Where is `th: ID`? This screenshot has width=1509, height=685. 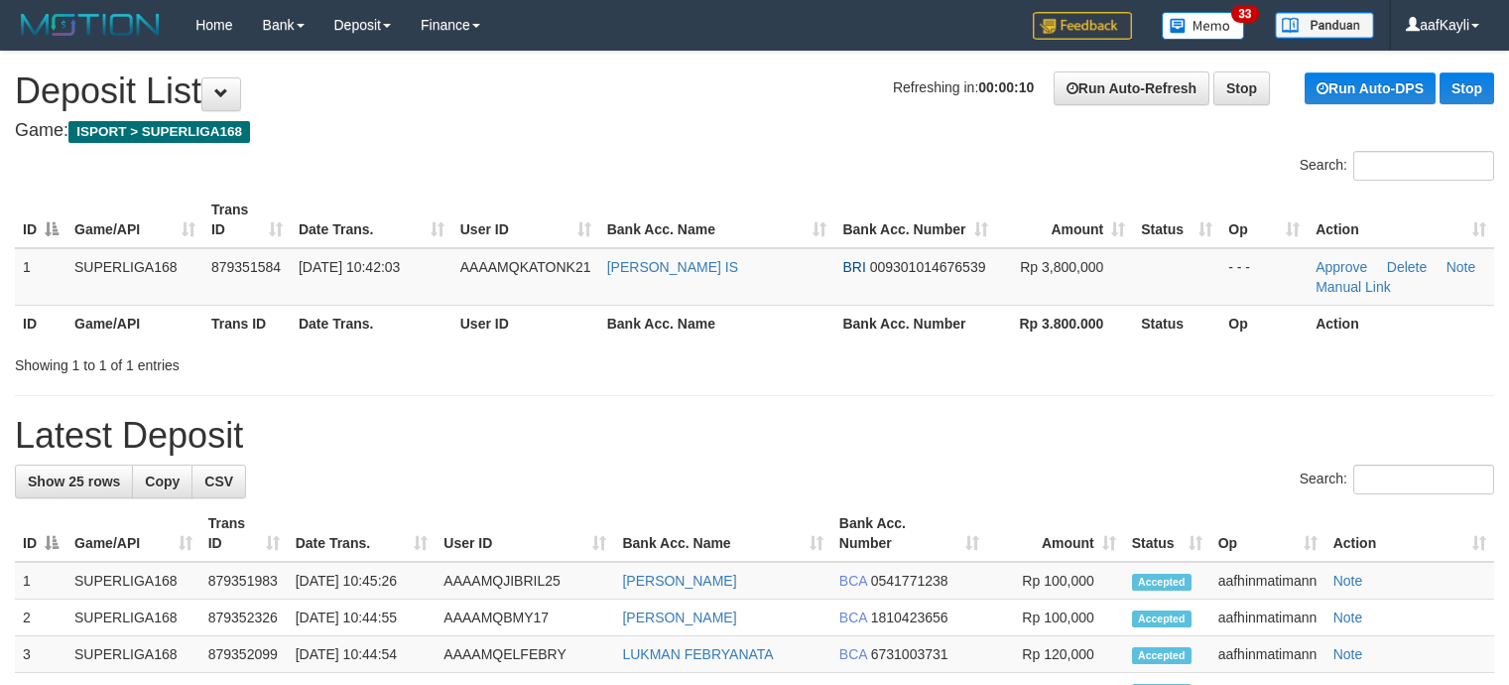 th: ID is located at coordinates (41, 323).